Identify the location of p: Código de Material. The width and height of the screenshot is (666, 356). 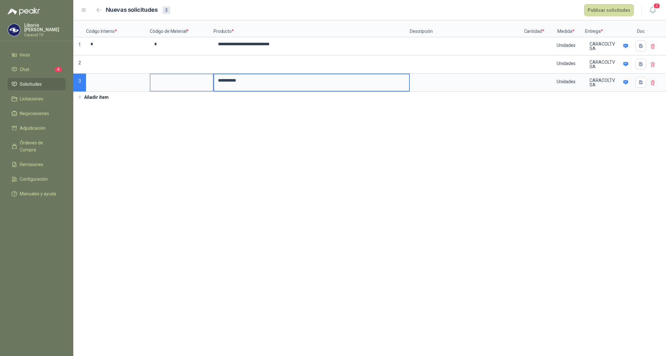
(182, 29).